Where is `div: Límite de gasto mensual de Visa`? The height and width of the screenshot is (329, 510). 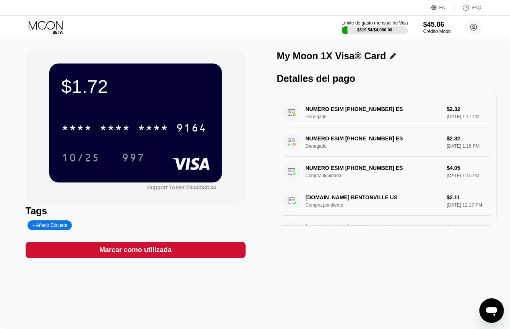
div: Límite de gasto mensual de Visa is located at coordinates (375, 23).